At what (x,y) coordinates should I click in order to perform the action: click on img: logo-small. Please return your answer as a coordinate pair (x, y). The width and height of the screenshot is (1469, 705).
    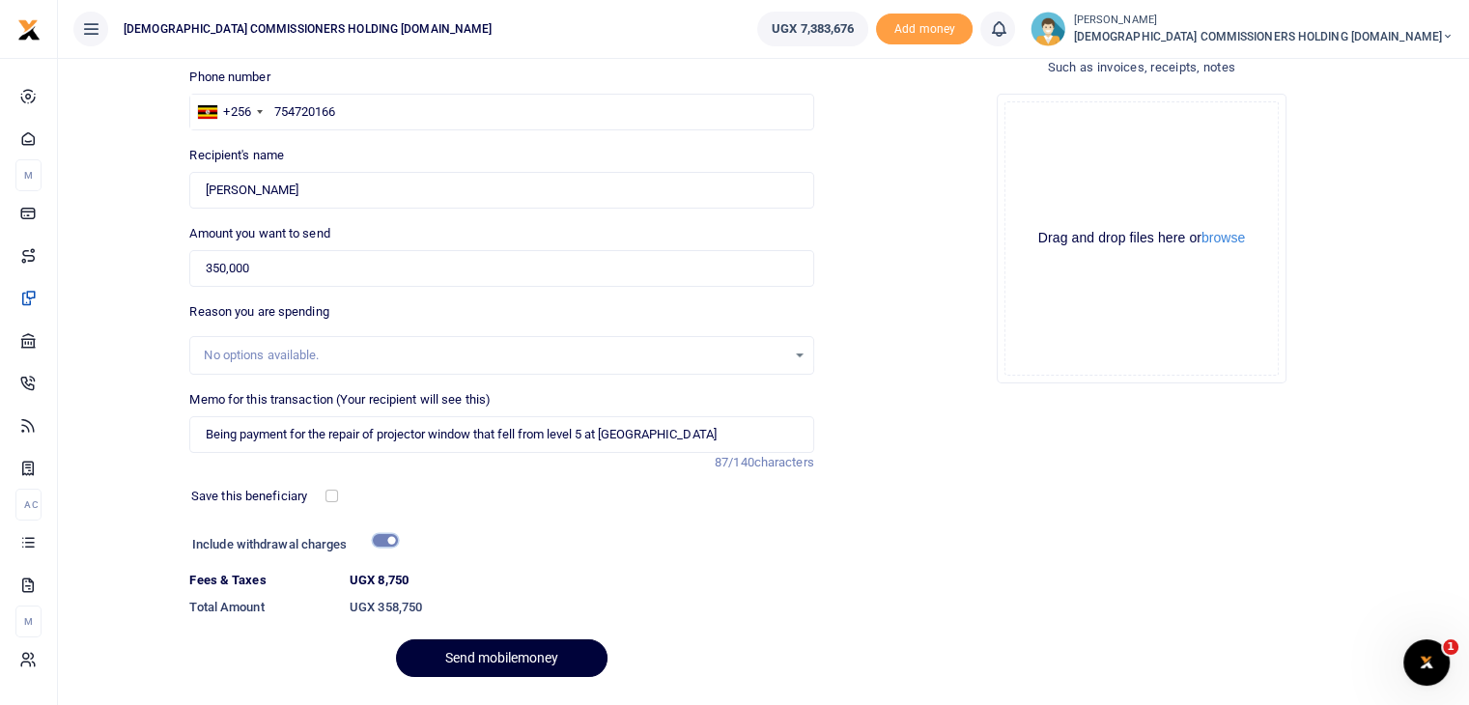
    Looking at the image, I should click on (29, 30).